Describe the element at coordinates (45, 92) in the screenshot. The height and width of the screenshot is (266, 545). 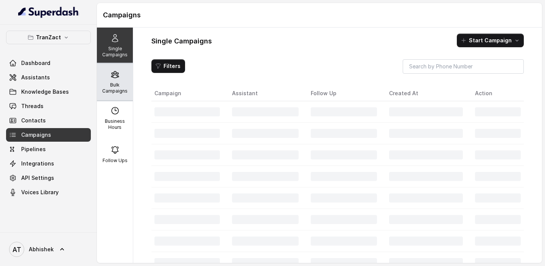
I see `span: Knowledge Bases` at that location.